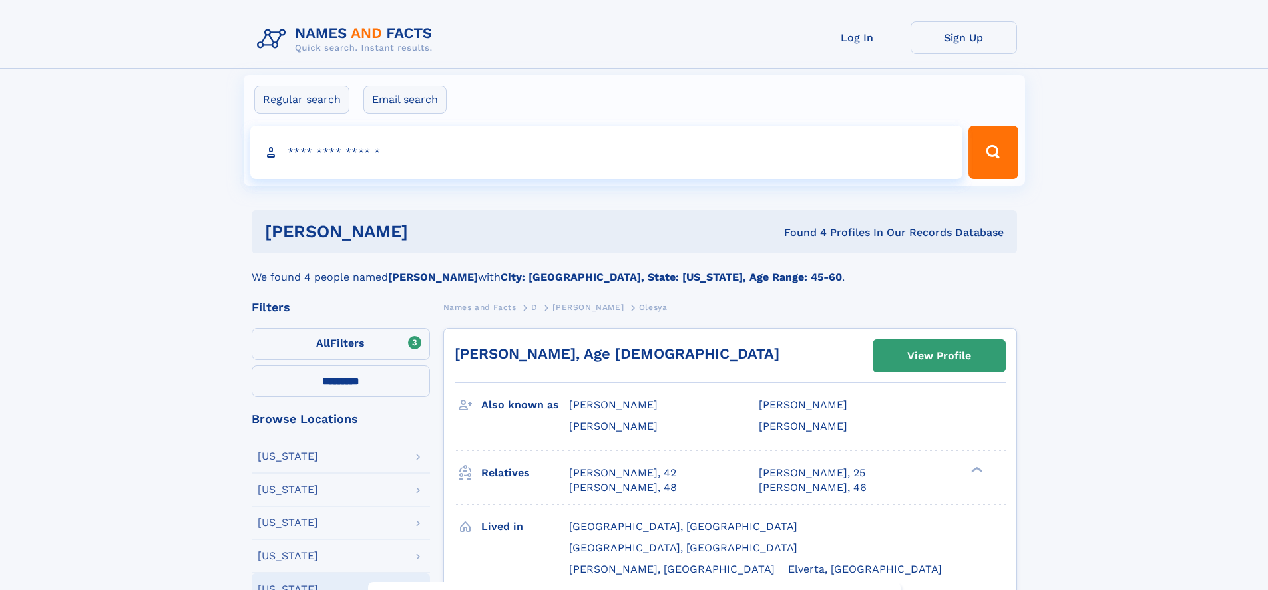 This screenshot has width=1268, height=590. I want to click on div: Found 4 Profiles In Our Records Database, so click(799, 233).